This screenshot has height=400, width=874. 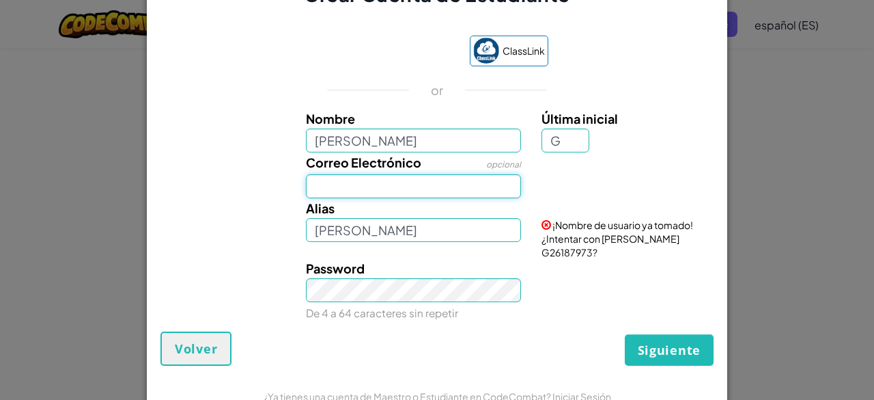 What do you see at coordinates (580, 118) in the screenshot?
I see `span: Última inicial` at bounding box center [580, 118].